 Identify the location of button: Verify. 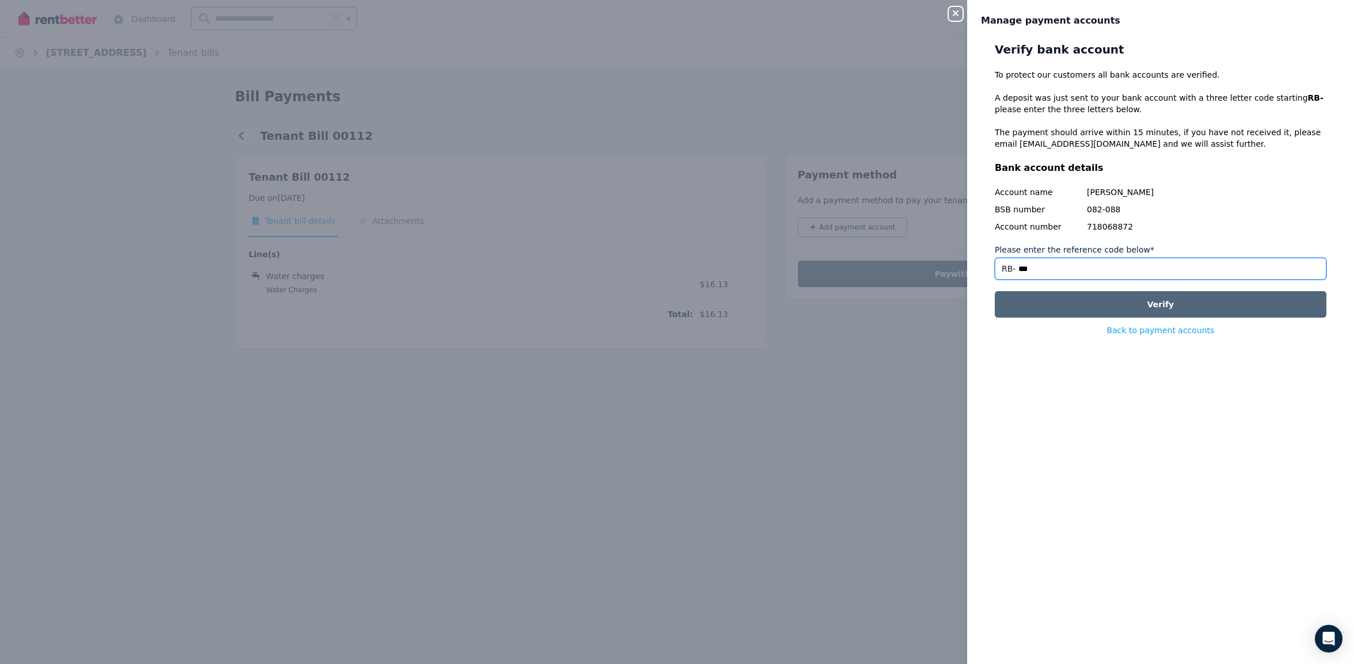
(1160, 304).